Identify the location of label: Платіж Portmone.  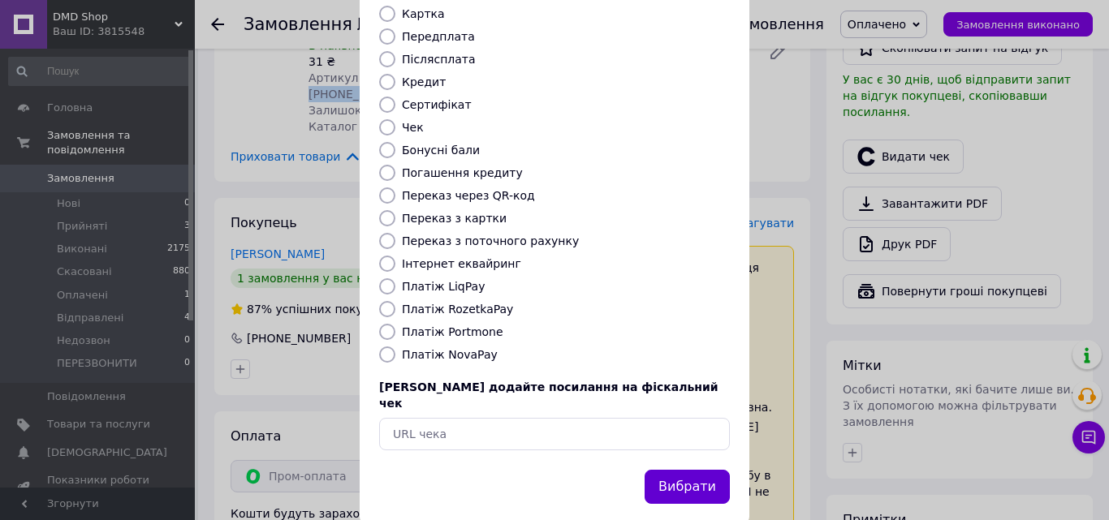
(452, 332).